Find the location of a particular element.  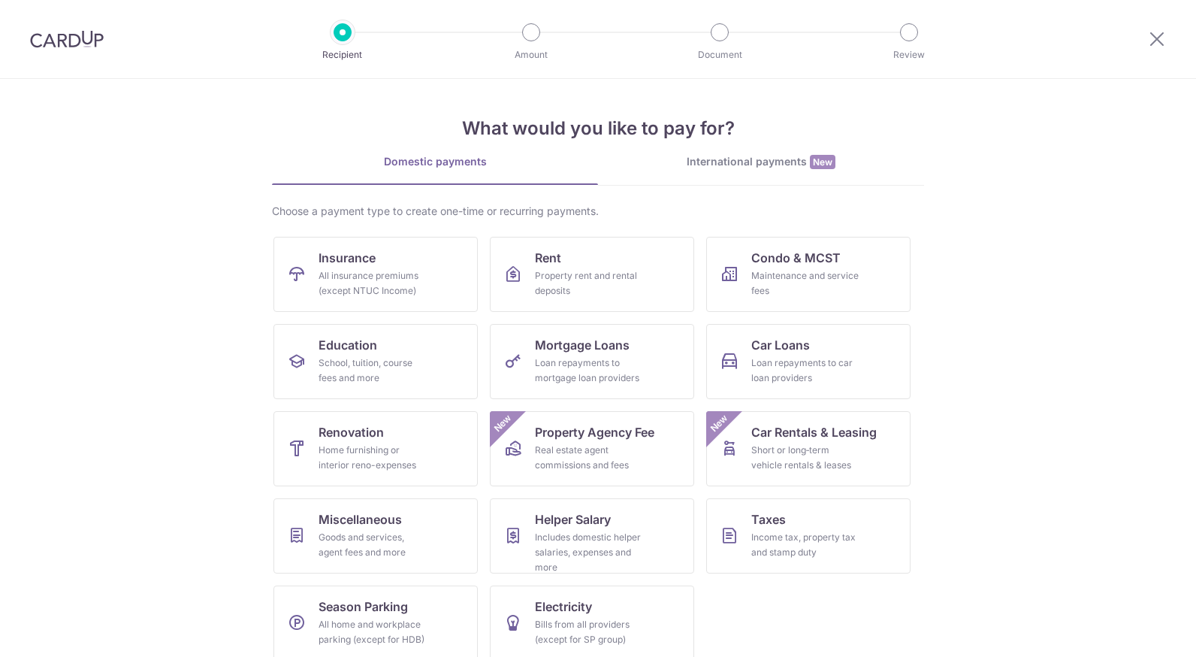

div: Domestic payments is located at coordinates (435, 162).